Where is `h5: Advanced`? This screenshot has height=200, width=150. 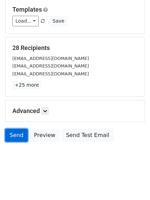 h5: Advanced is located at coordinates (75, 111).